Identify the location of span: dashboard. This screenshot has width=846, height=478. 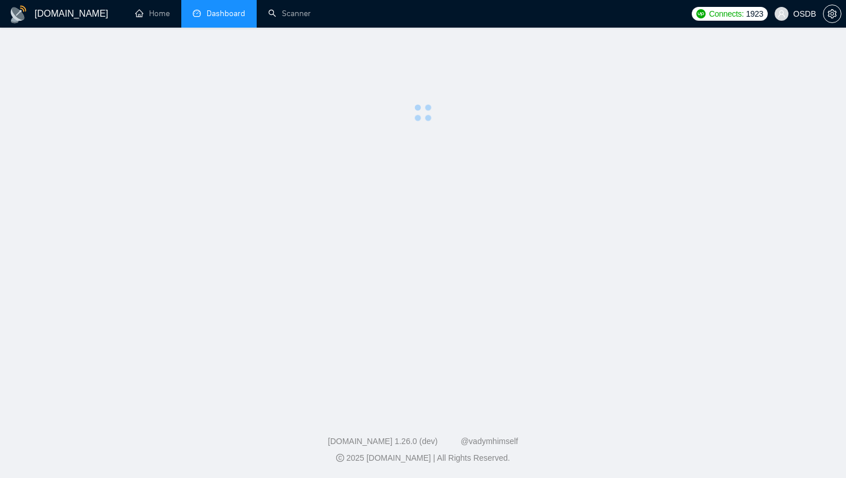
(197, 13).